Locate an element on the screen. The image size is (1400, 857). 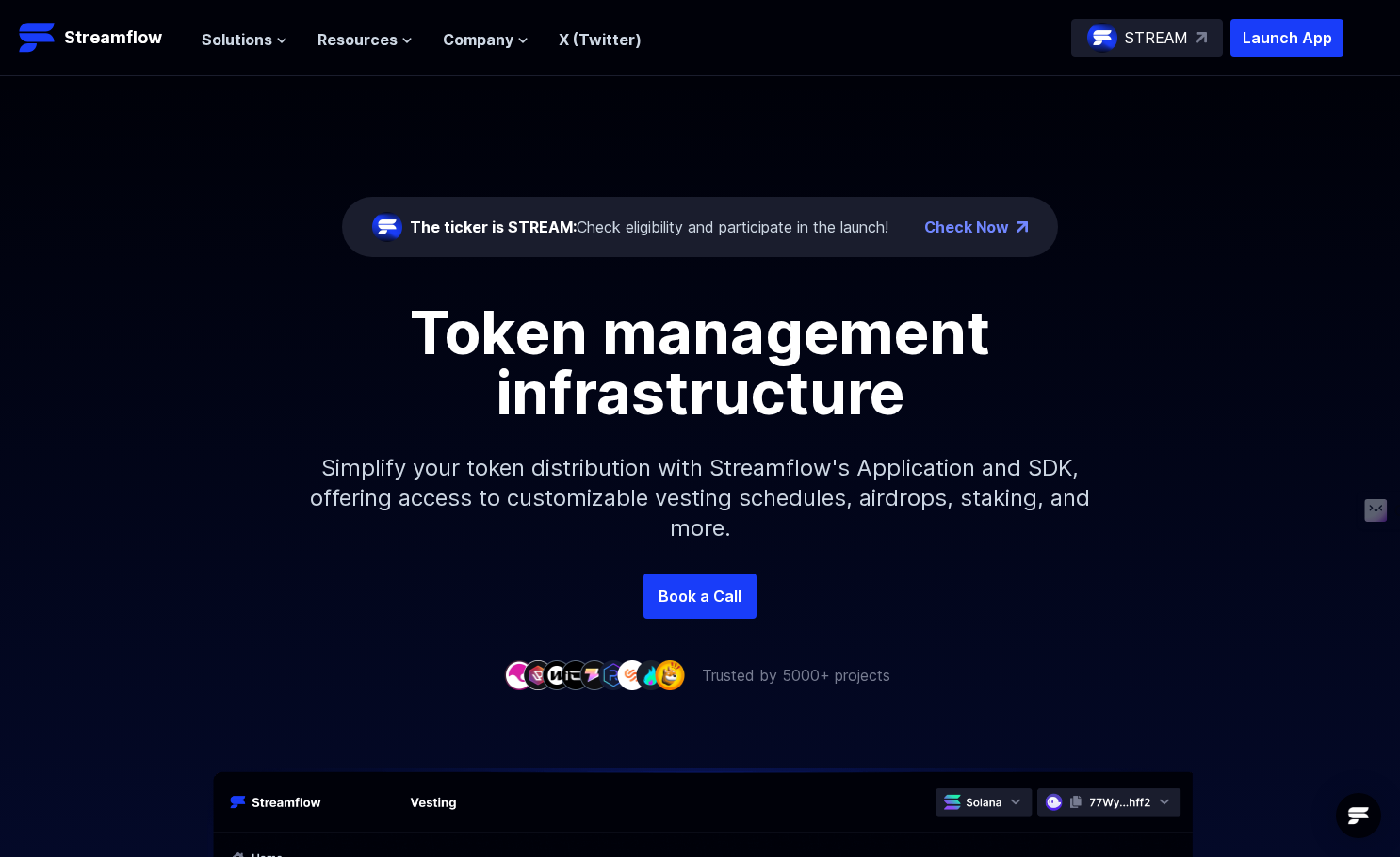
a: Streamflow is located at coordinates (101, 38).